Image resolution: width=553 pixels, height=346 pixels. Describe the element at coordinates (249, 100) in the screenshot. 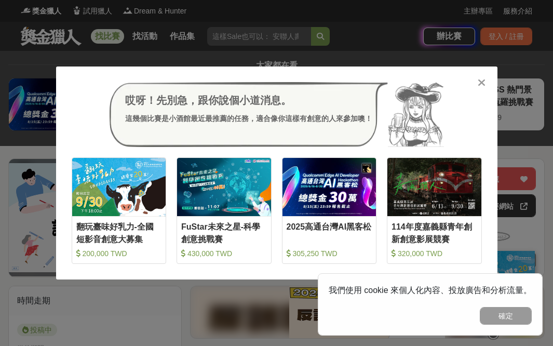

I see `div: 哎呀！先別急，跟你說個小道消息。` at that location.